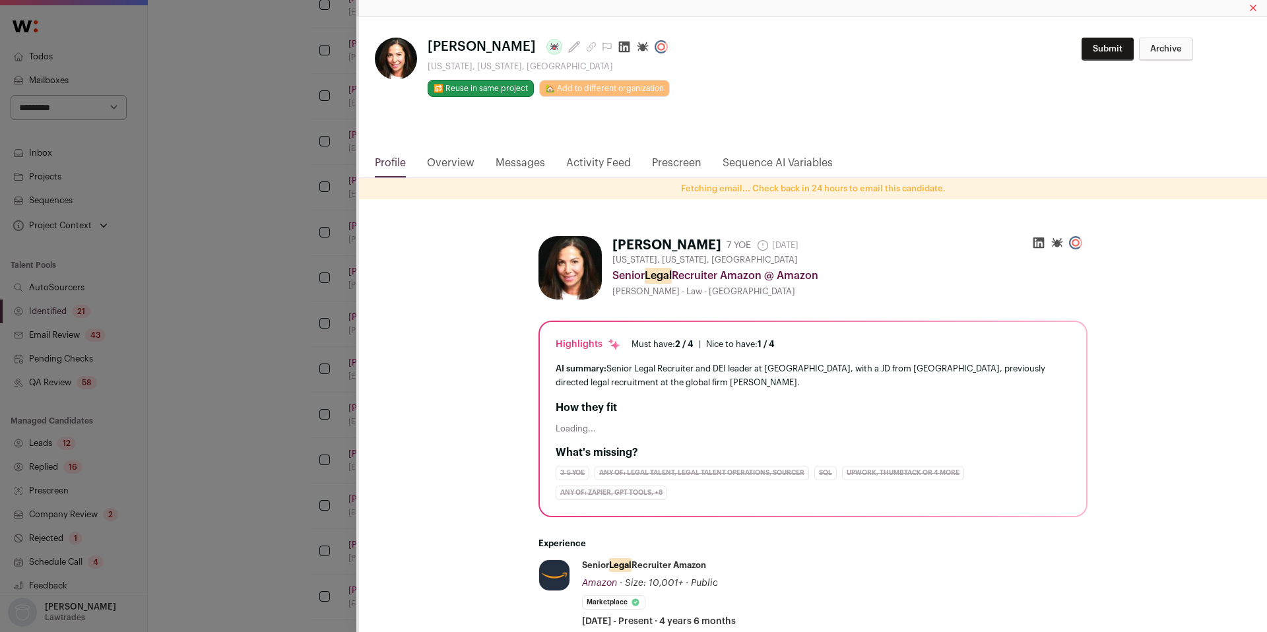 The width and height of the screenshot is (1267, 632). I want to click on h2: Experience, so click(813, 544).